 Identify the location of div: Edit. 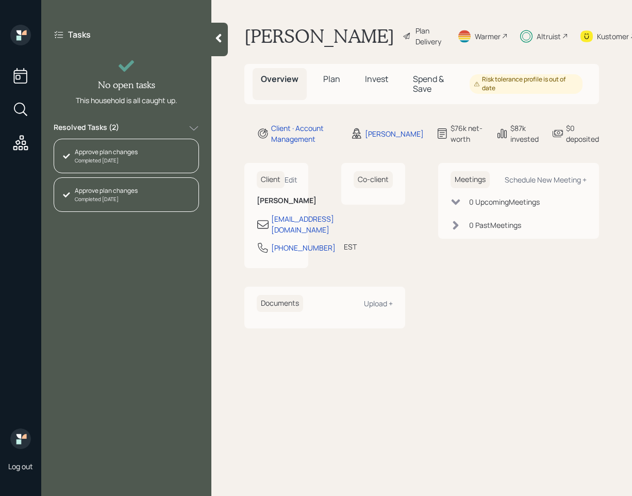
(291, 179).